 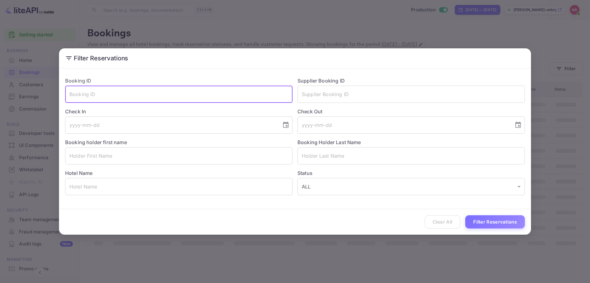 I want to click on label: Status, so click(x=411, y=173).